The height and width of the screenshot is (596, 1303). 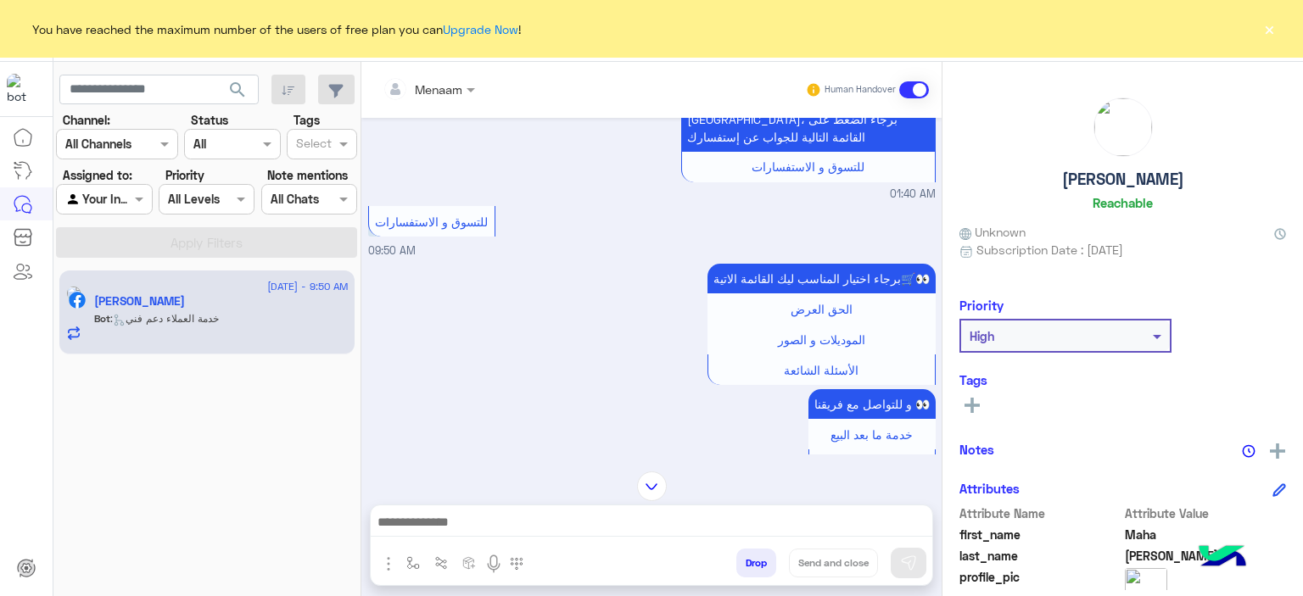 I want to click on p: 16/8/2025, 1:40 AM, so click(x=809, y=119).